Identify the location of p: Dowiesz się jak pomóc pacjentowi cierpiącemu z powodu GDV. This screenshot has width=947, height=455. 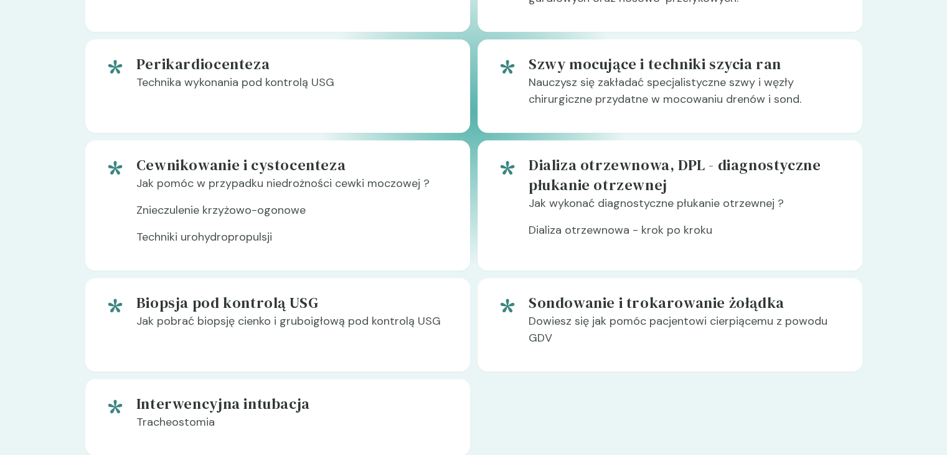
(686, 334).